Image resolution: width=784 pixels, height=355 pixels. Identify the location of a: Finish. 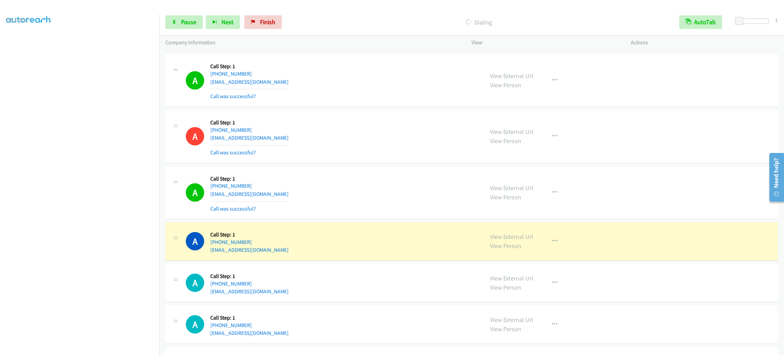
(263, 22).